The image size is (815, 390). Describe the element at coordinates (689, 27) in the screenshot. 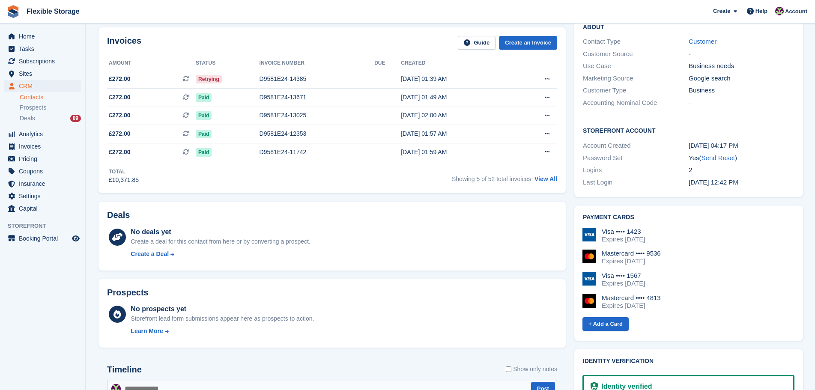

I see `h2: About` at that location.